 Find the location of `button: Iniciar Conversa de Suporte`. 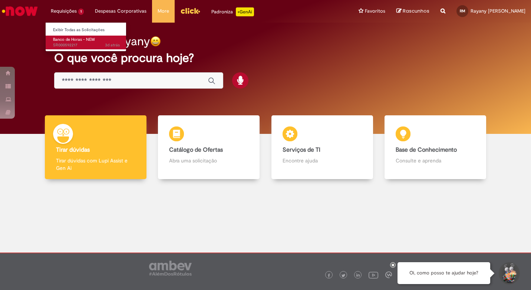

button: Iniciar Conversa de Suporte is located at coordinates (509, 273).